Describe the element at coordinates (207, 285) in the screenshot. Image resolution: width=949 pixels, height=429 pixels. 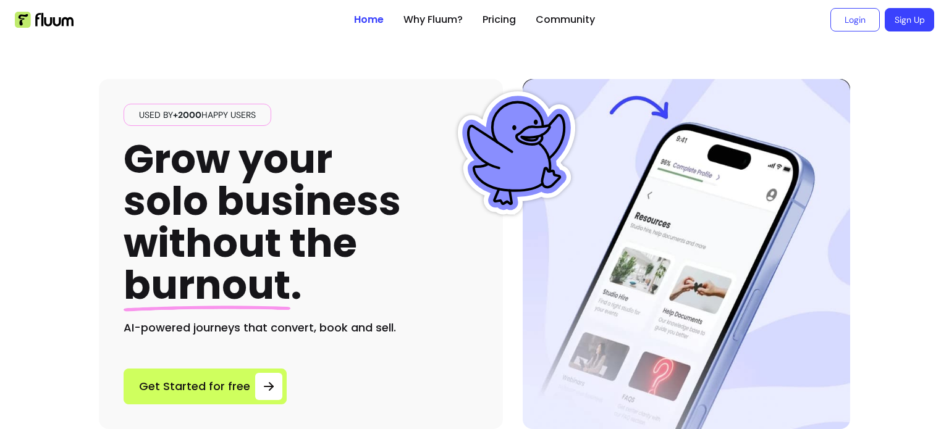
I see `span: burnout` at that location.